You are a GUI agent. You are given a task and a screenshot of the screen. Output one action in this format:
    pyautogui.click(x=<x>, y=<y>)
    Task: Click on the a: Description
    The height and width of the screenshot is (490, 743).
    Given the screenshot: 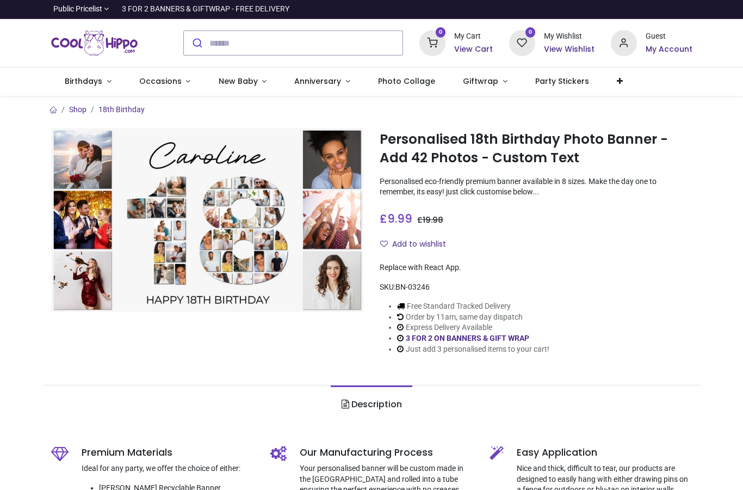 What is the action you would take?
    pyautogui.click(x=371, y=404)
    